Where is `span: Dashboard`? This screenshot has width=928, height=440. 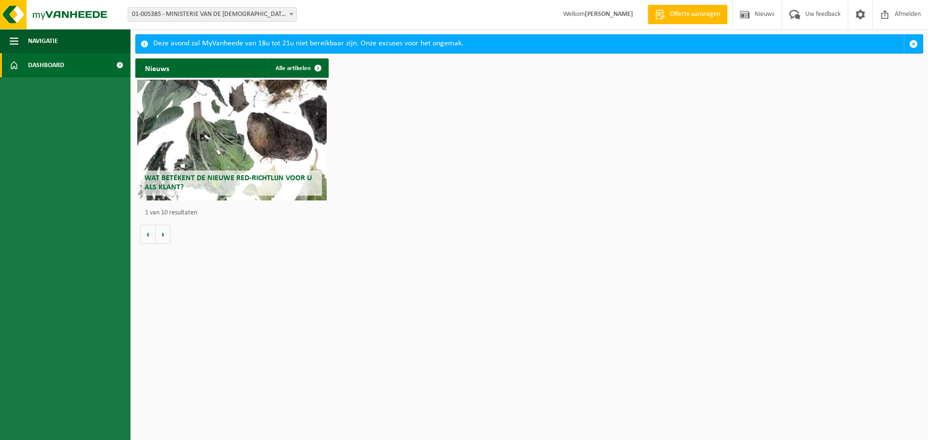 span: Dashboard is located at coordinates (46, 65).